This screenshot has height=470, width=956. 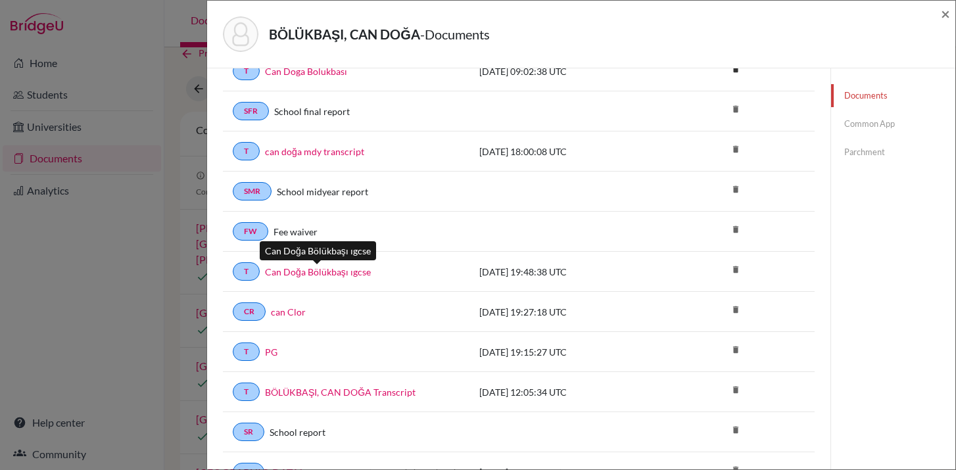 I want to click on div: Can Doğa Bölükbaşı ıgcse, so click(x=318, y=251).